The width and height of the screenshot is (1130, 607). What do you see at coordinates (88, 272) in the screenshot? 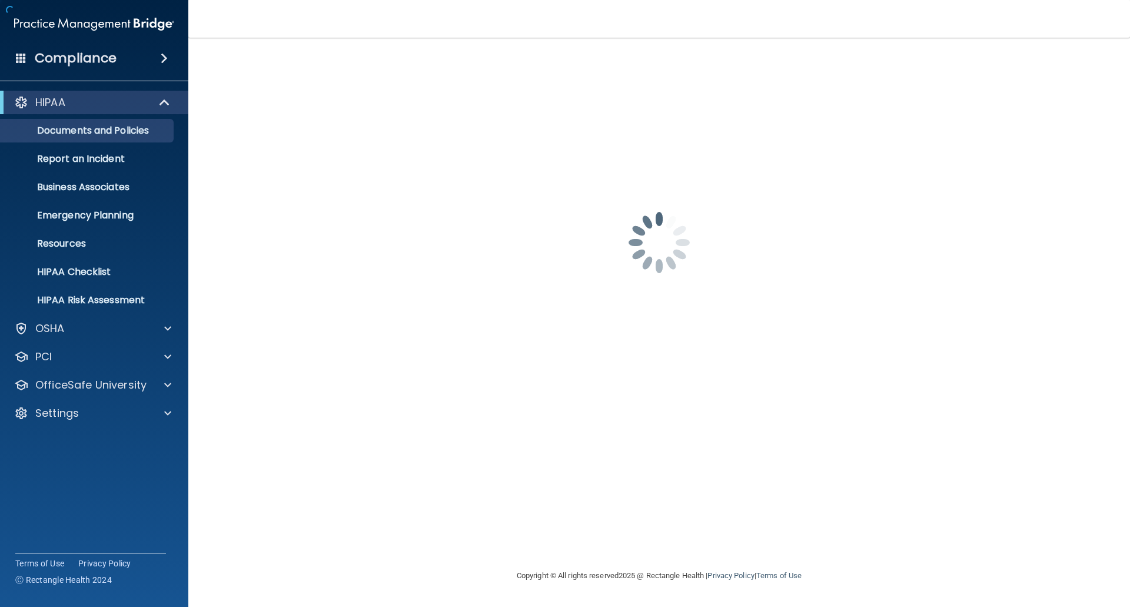
I see `p: HIPAA Checklist` at bounding box center [88, 272].